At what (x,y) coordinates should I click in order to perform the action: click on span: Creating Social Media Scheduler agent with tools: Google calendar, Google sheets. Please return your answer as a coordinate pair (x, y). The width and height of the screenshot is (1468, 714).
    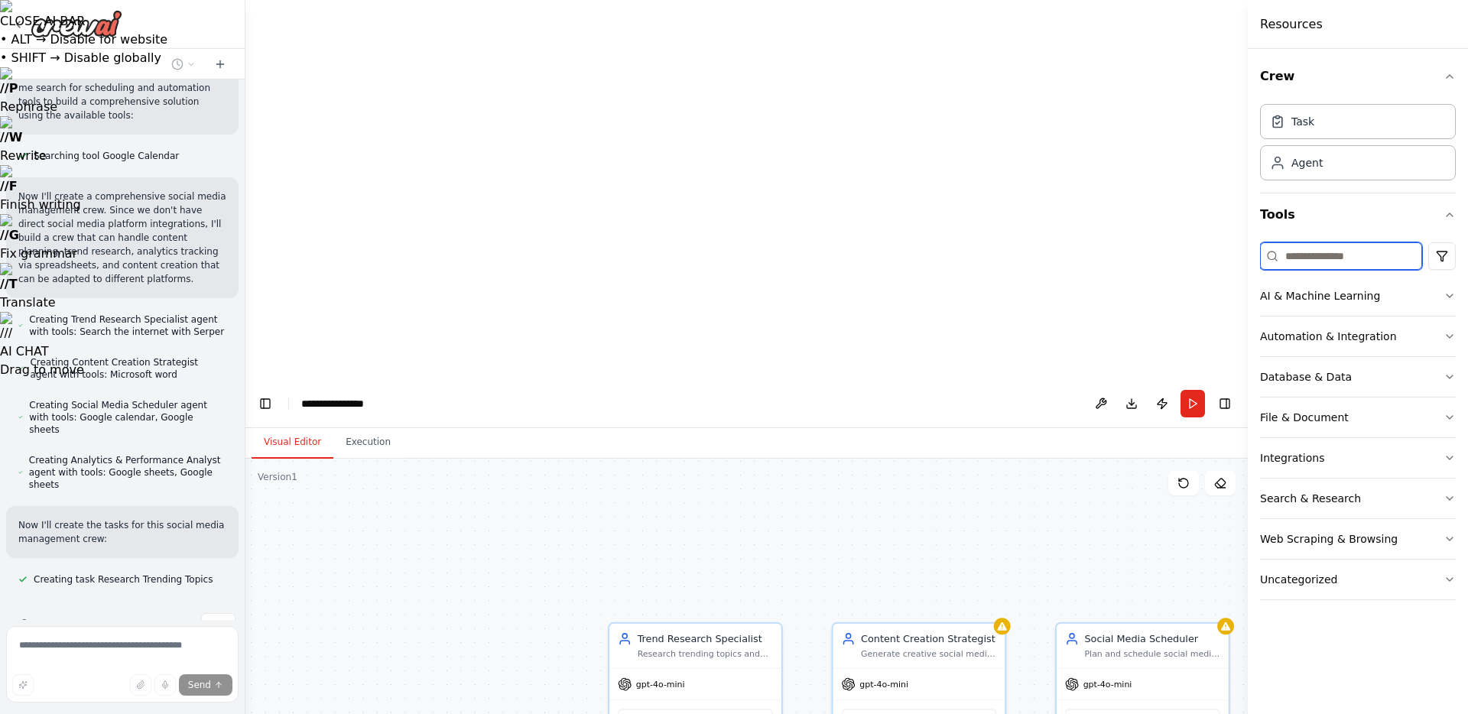
    Looking at the image, I should click on (128, 417).